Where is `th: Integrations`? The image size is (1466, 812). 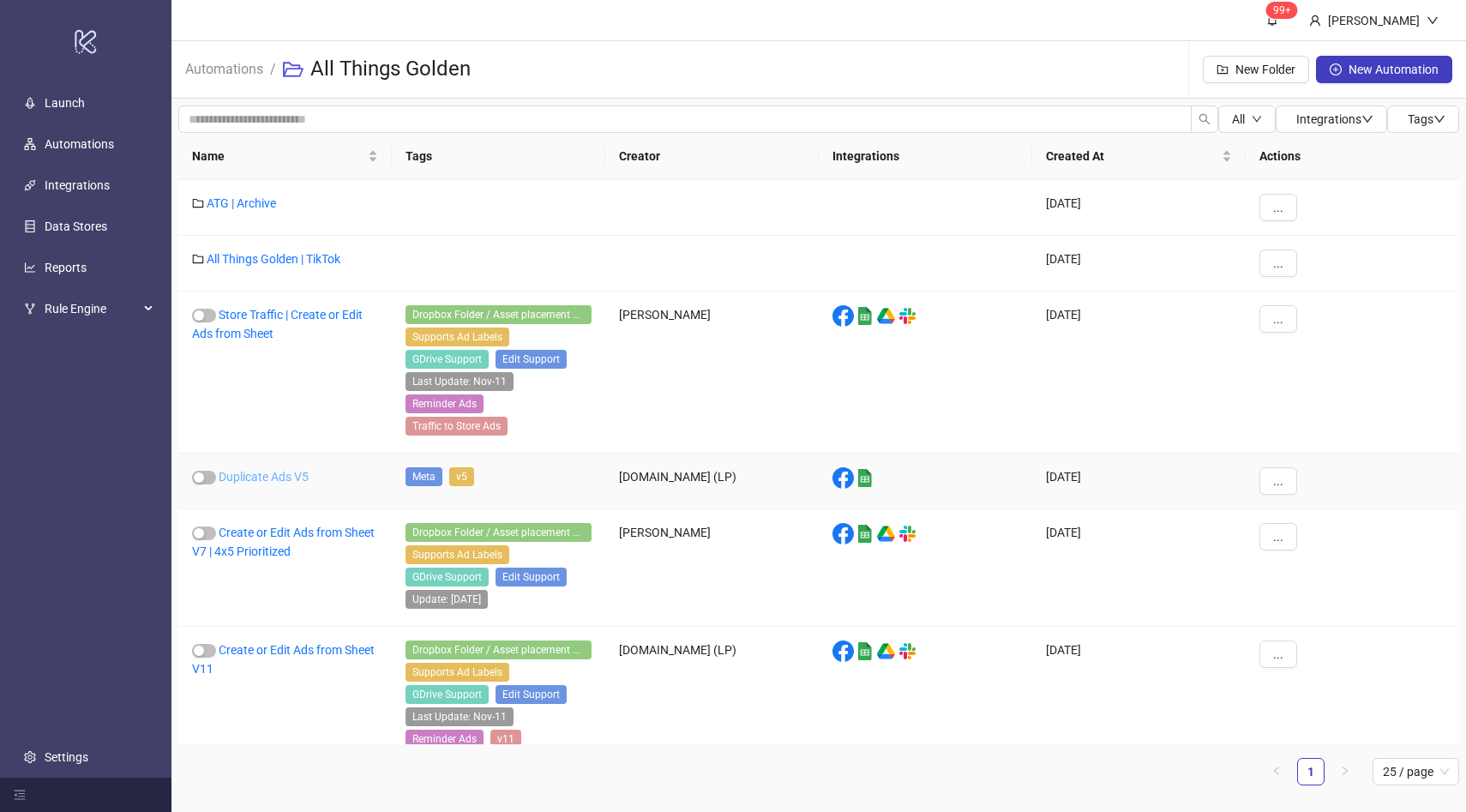 th: Integrations is located at coordinates (925, 156).